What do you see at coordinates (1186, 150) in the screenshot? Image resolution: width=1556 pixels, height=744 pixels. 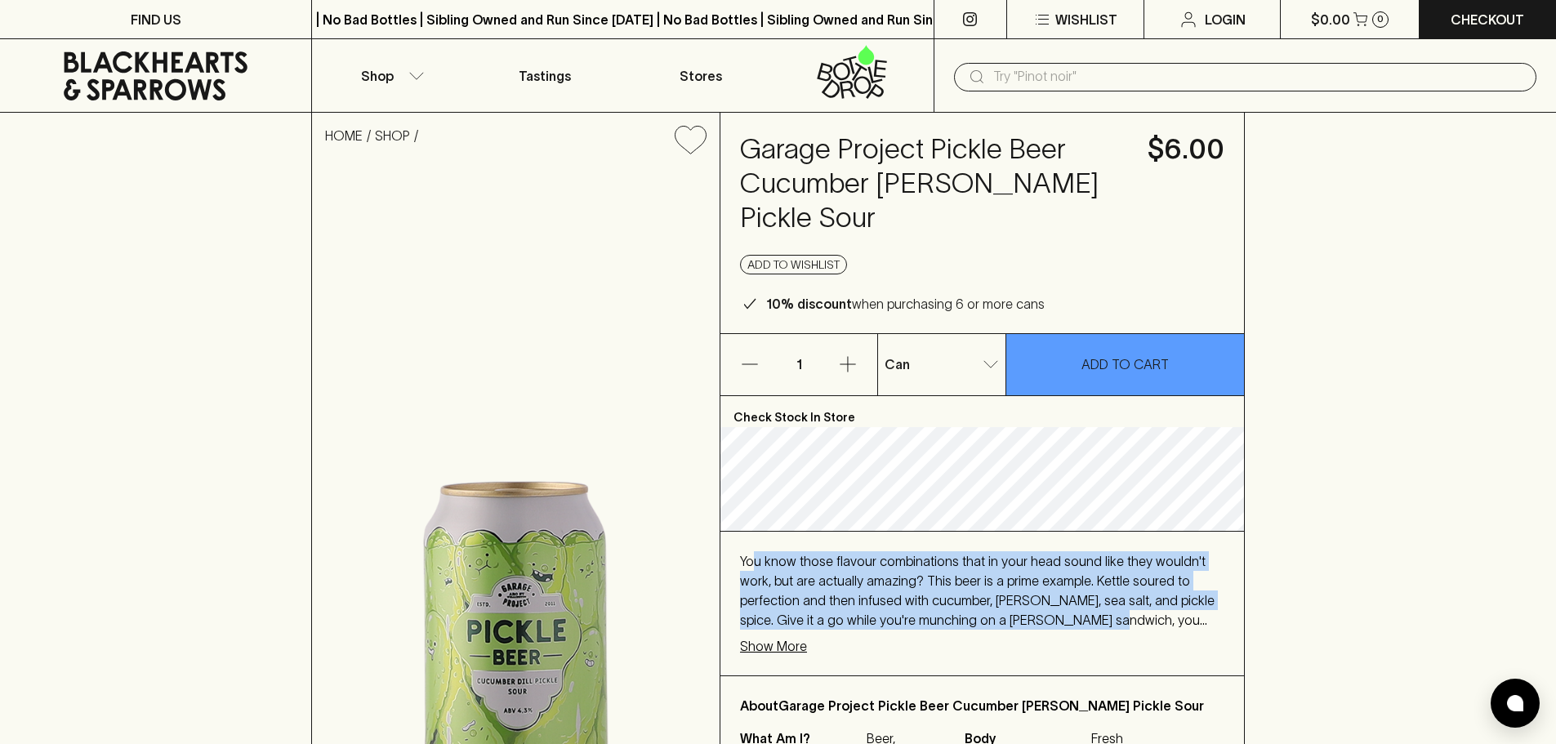 I see `h4: $6.00` at bounding box center [1186, 150].